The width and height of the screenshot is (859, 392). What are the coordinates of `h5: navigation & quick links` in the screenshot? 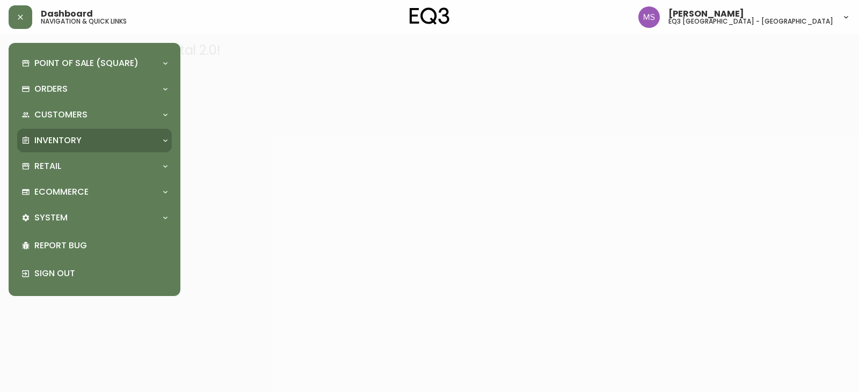 It's located at (84, 21).